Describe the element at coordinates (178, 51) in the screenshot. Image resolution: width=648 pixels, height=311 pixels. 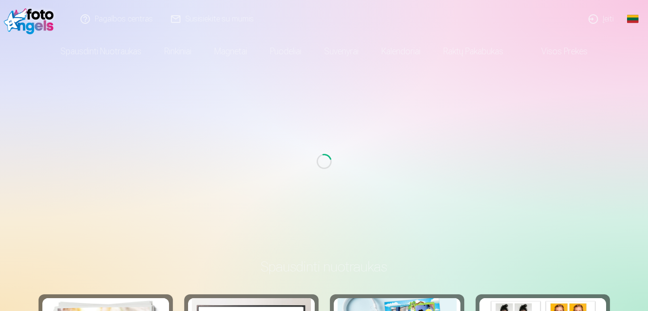
I see `a: Rinkiniai` at that location.